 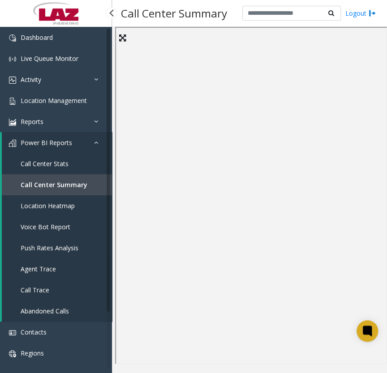 What do you see at coordinates (35, 290) in the screenshot?
I see `span: Call Trace` at bounding box center [35, 290].